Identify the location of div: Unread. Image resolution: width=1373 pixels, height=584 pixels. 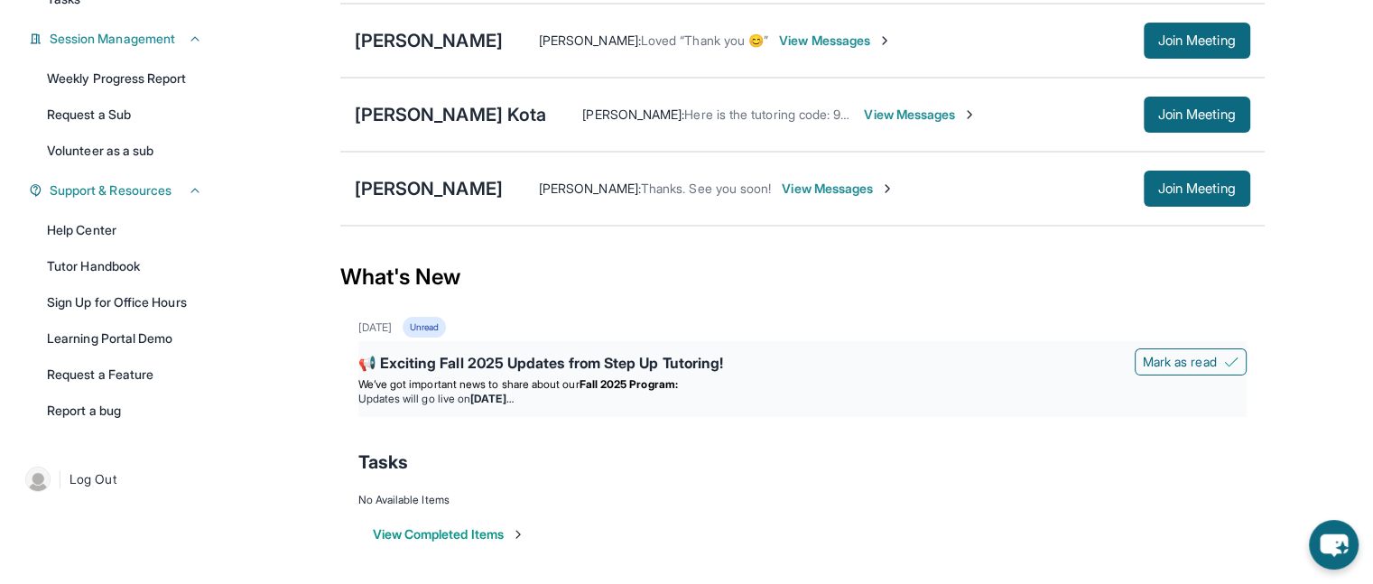
(424, 327).